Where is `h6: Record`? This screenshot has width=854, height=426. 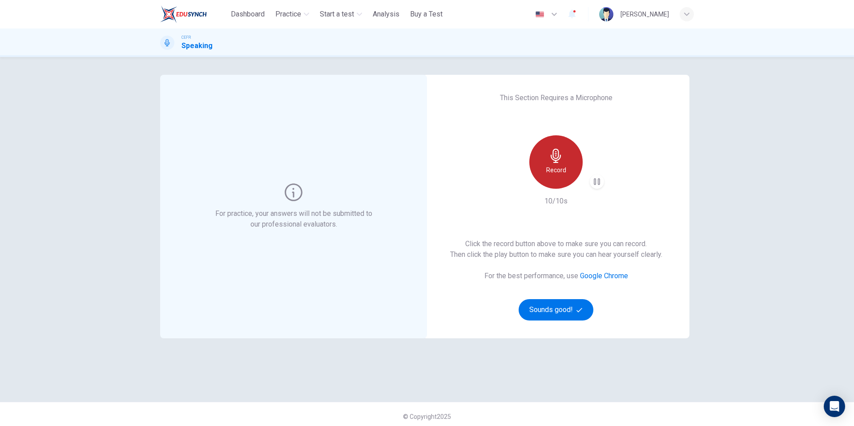
h6: Record is located at coordinates (556, 170).